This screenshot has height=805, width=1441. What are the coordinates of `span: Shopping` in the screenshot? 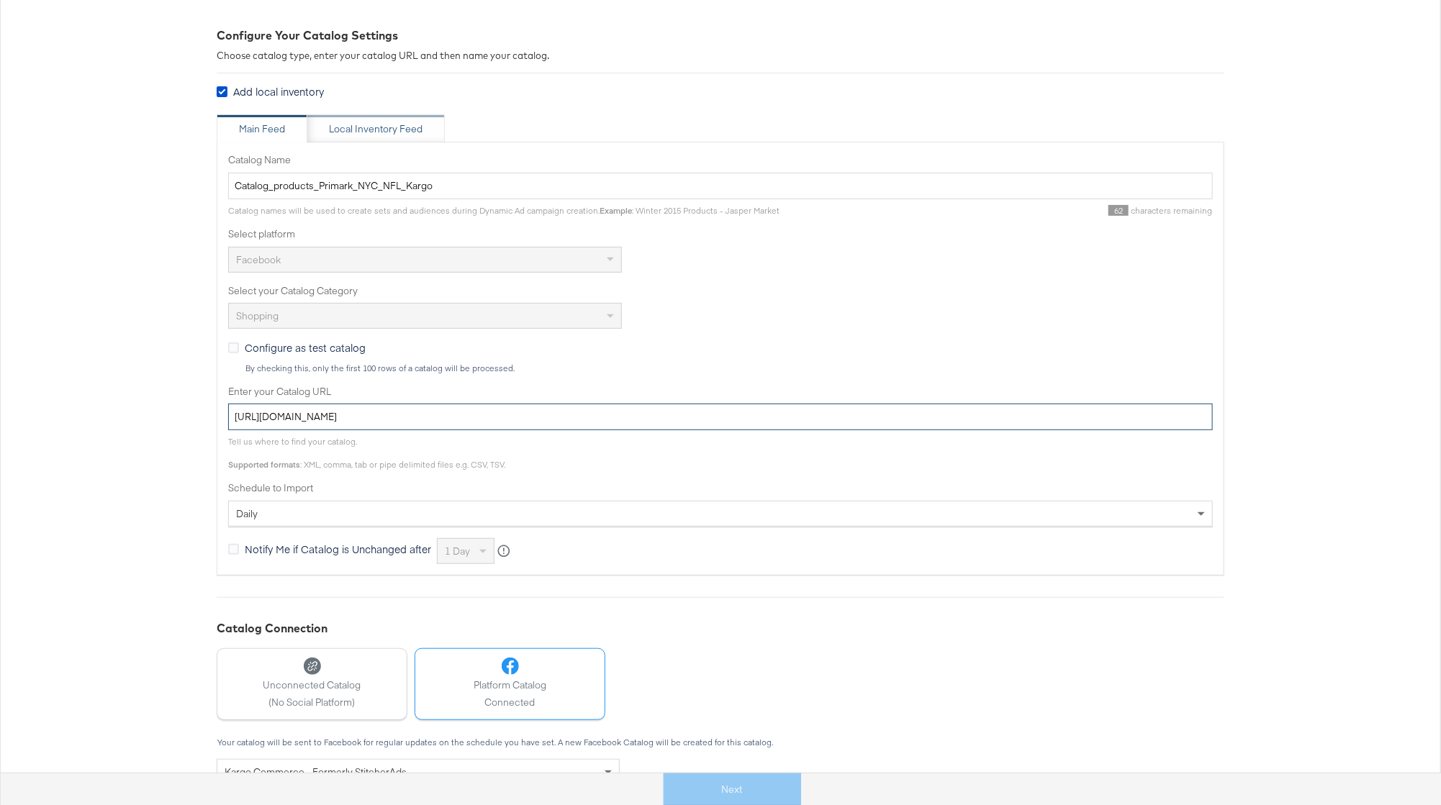 It's located at (257, 316).